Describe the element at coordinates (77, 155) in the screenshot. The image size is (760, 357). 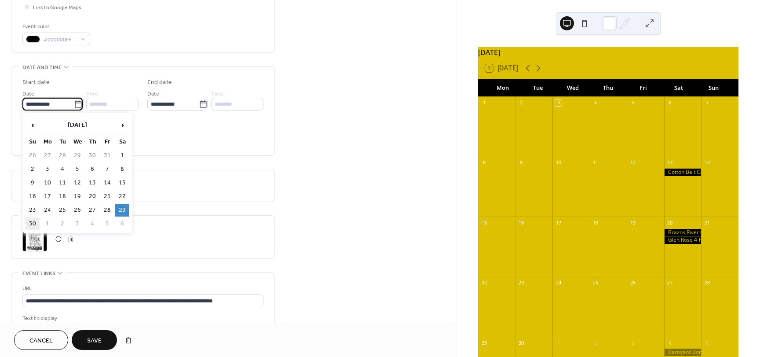
I see `td: 29` at that location.